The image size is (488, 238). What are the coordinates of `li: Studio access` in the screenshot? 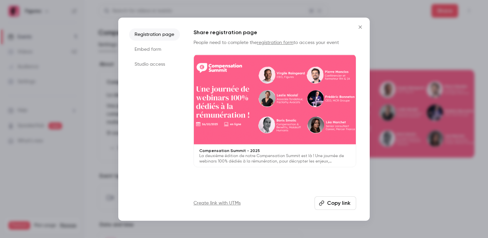 It's located at (155, 64).